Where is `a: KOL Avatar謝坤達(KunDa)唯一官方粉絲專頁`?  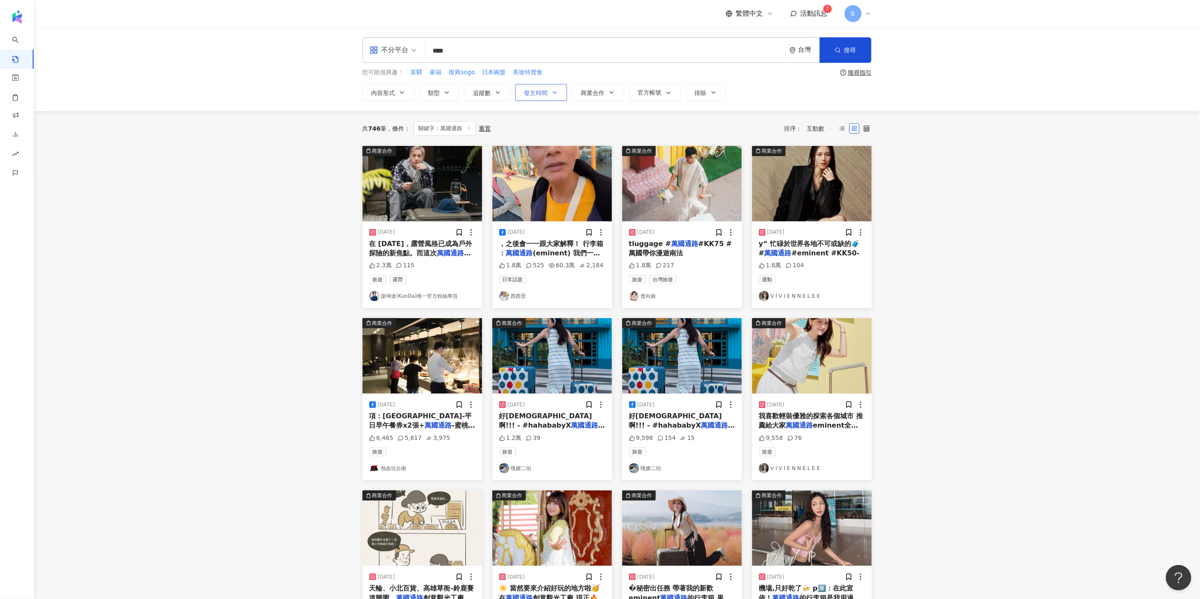
a: KOL Avatar謝坤達(KunDa)唯一官方粉絲專頁 is located at coordinates (422, 296).